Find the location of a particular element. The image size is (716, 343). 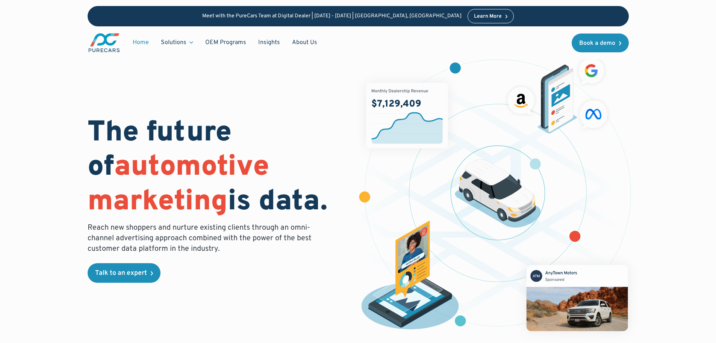

a: OEM Programs is located at coordinates (226, 43).